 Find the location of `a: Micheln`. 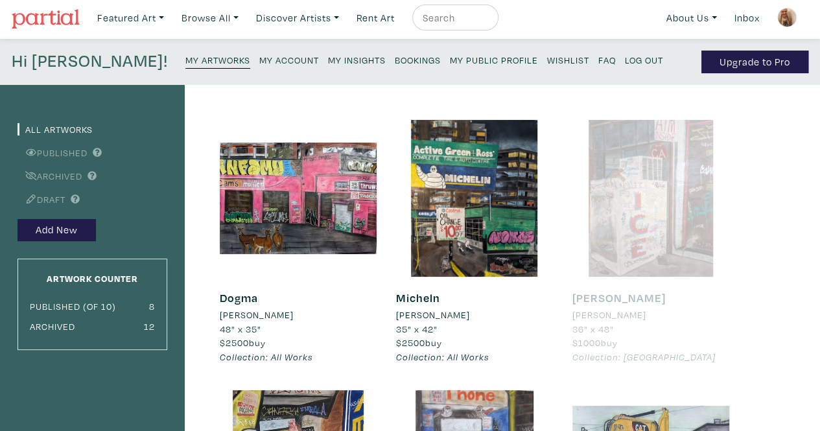

a: Micheln is located at coordinates (418, 298).